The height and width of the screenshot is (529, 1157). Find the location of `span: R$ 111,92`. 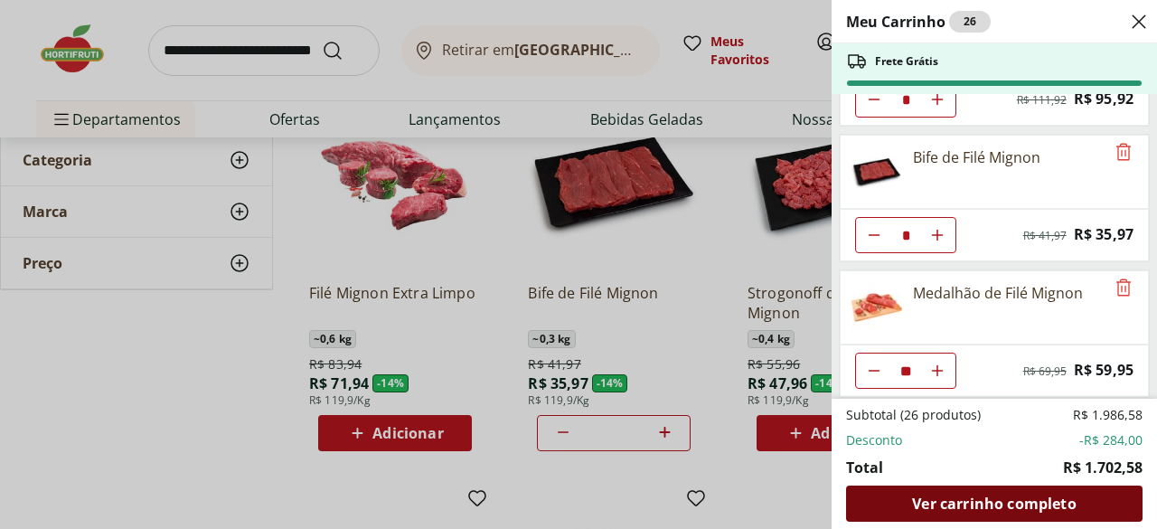

span: R$ 111,92 is located at coordinates (1041, 100).